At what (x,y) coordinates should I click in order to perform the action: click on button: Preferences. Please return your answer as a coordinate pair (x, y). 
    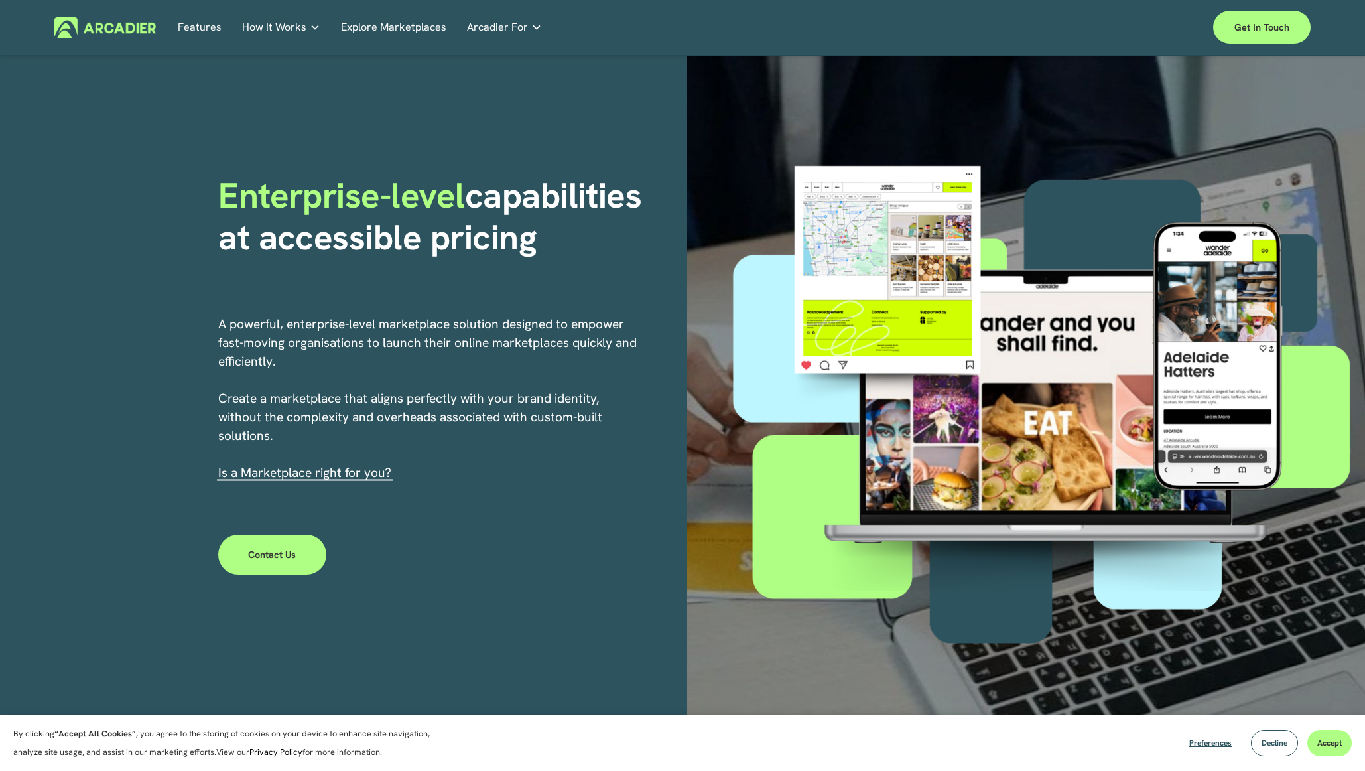
    Looking at the image, I should click on (1210, 743).